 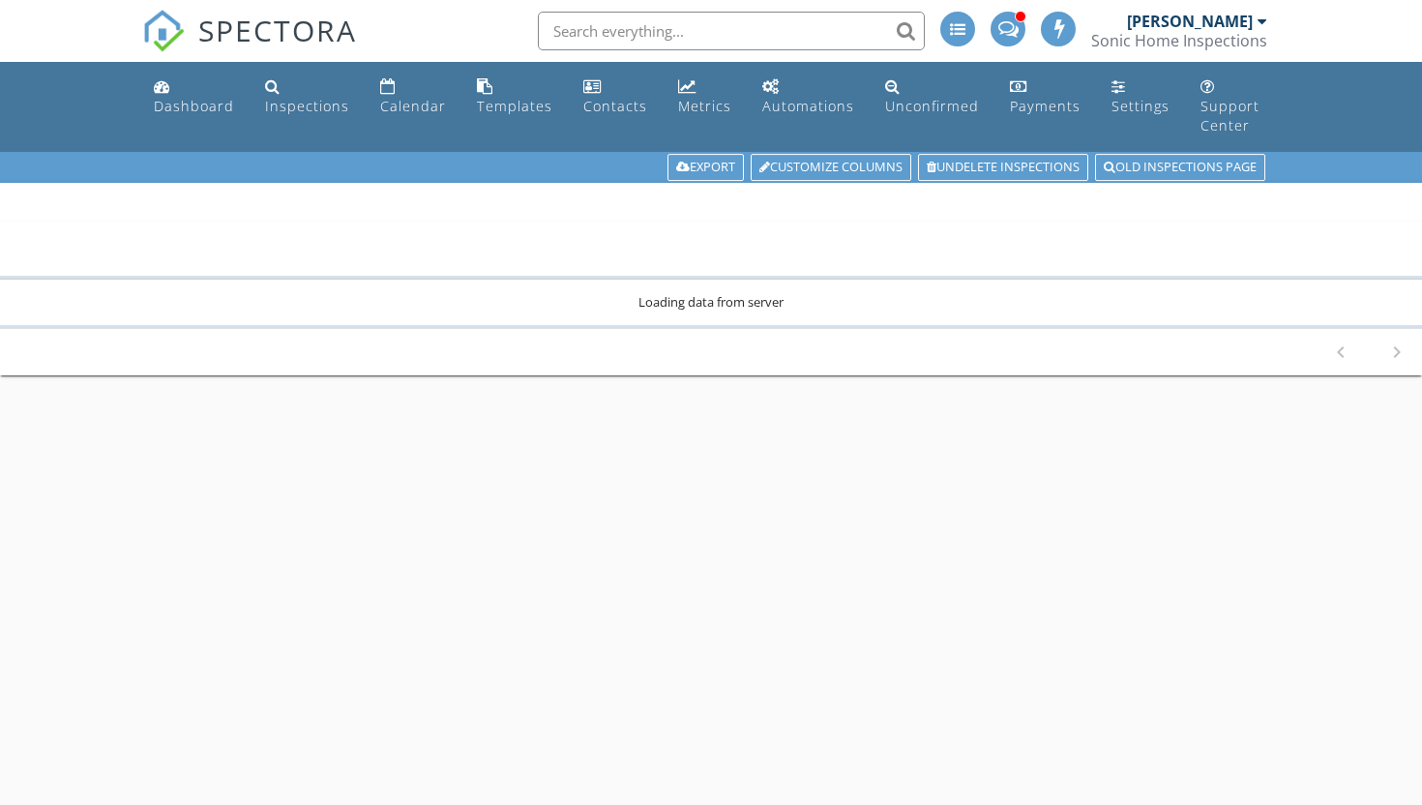 I want to click on a: Dashboard, so click(x=193, y=97).